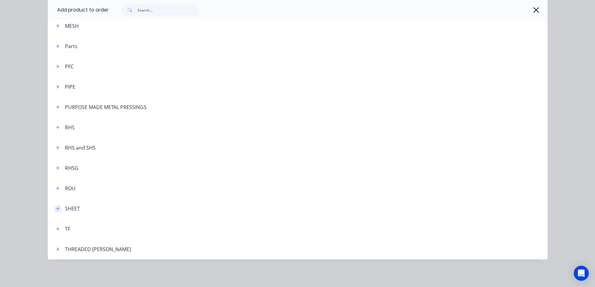 The height and width of the screenshot is (287, 595). What do you see at coordinates (168, 10) in the screenshot?
I see `input: Search...` at bounding box center [168, 10].